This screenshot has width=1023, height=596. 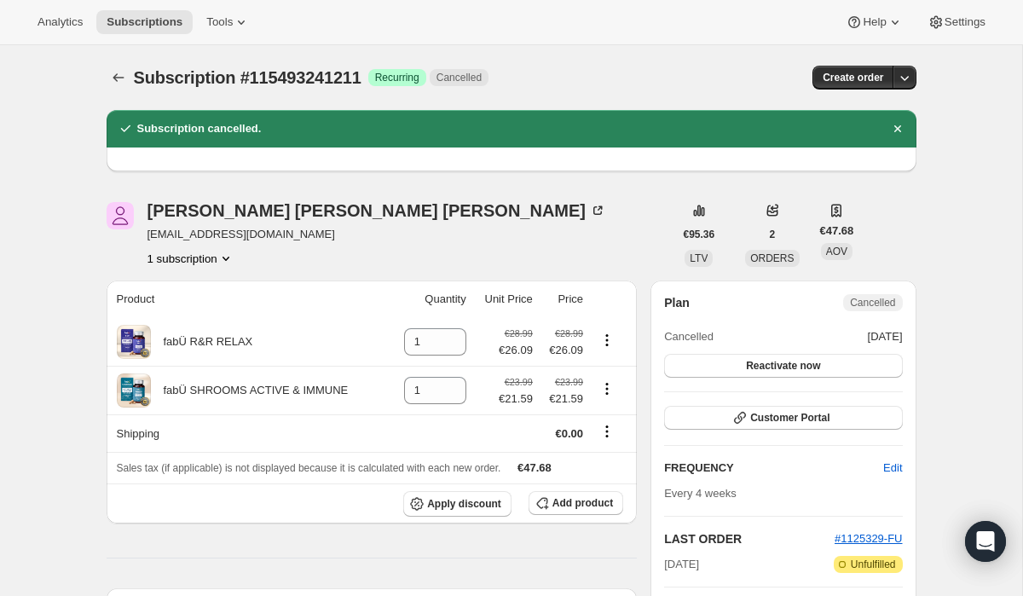 I want to click on span: Customer Portal, so click(x=790, y=418).